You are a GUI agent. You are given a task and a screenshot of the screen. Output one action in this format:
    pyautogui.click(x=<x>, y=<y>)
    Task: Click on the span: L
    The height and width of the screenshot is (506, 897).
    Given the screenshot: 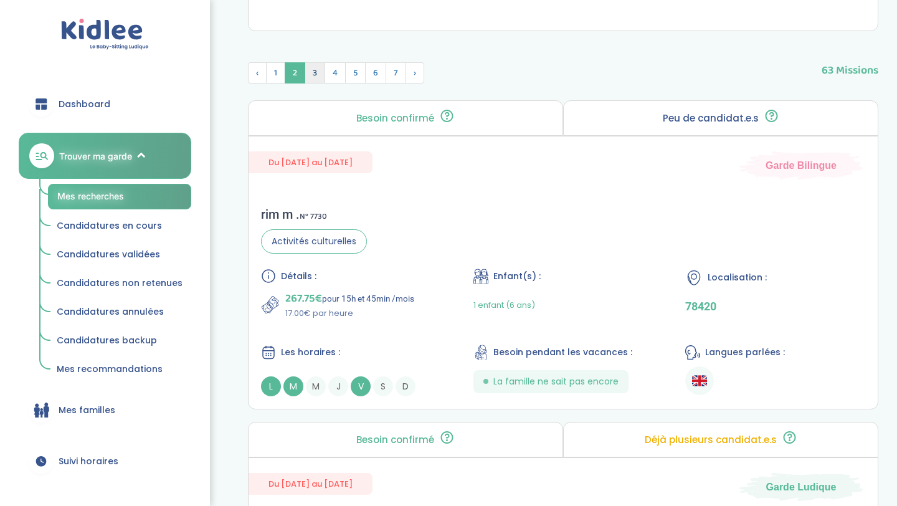 What is the action you would take?
    pyautogui.click(x=271, y=386)
    